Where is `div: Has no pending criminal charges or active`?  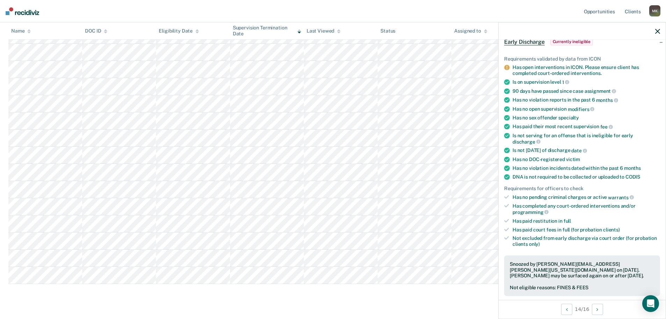 div: Has no pending criminal charges or active is located at coordinates (586, 197).